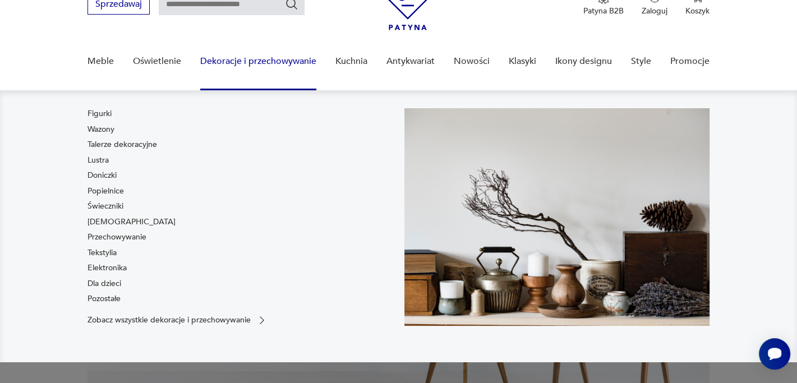 This screenshot has width=797, height=383. I want to click on a: Pozostałe, so click(104, 299).